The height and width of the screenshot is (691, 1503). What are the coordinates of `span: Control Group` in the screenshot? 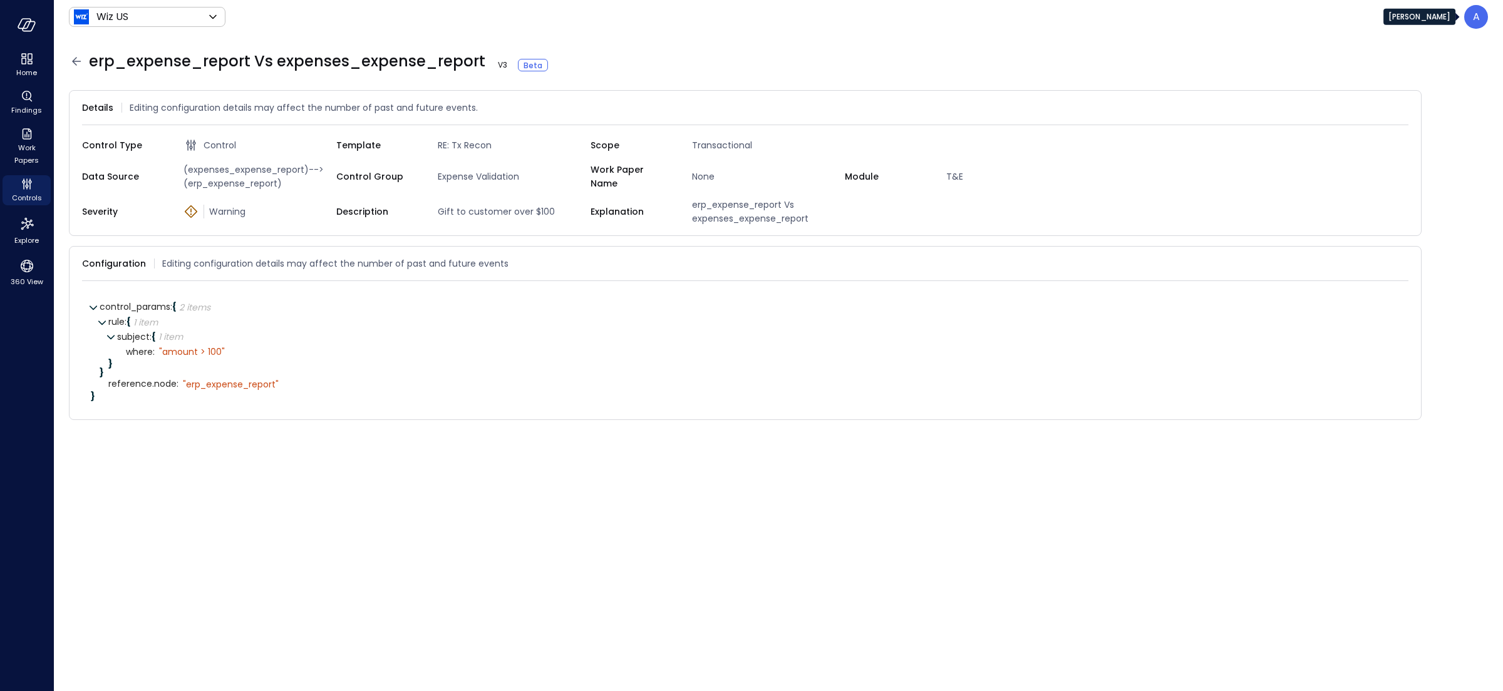 It's located at (377, 177).